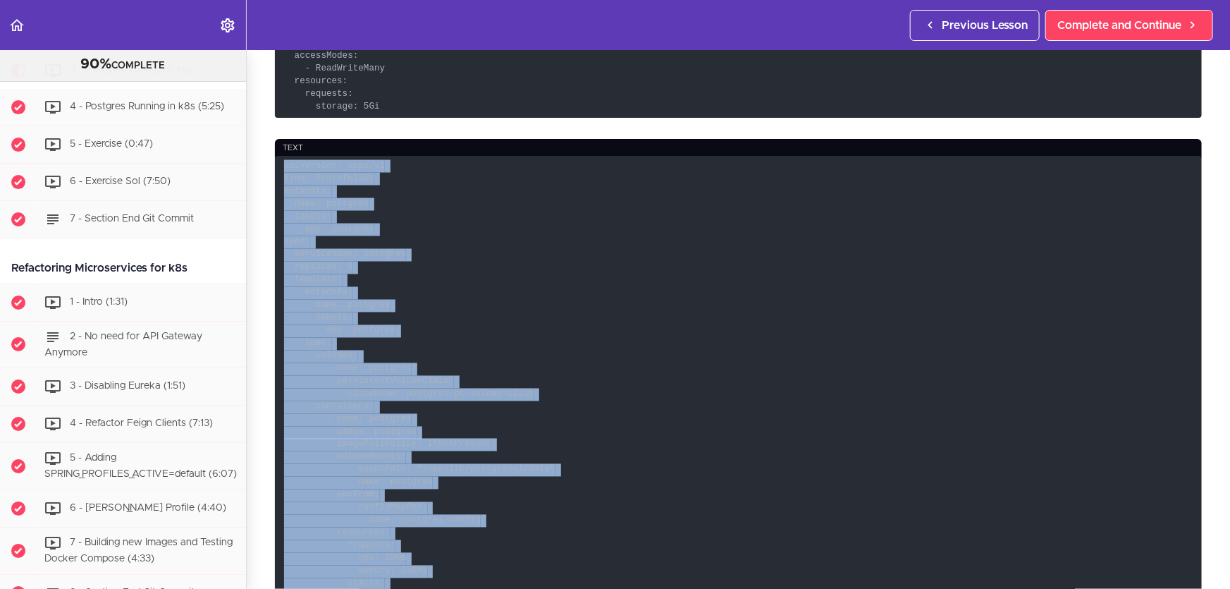 Image resolution: width=1230 pixels, height=589 pixels. I want to click on span: 90%, so click(97, 64).